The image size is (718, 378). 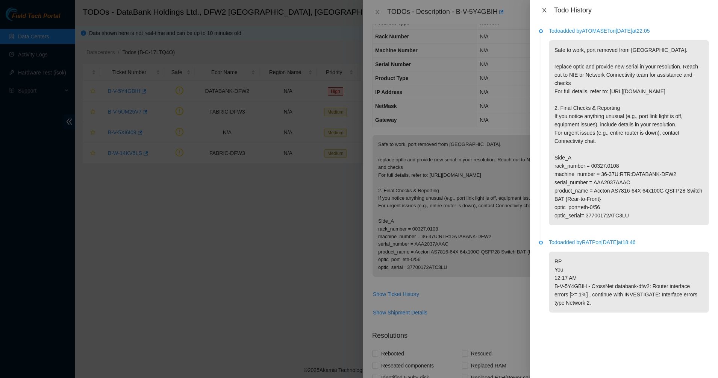 I want to click on div: Todo History, so click(x=631, y=10).